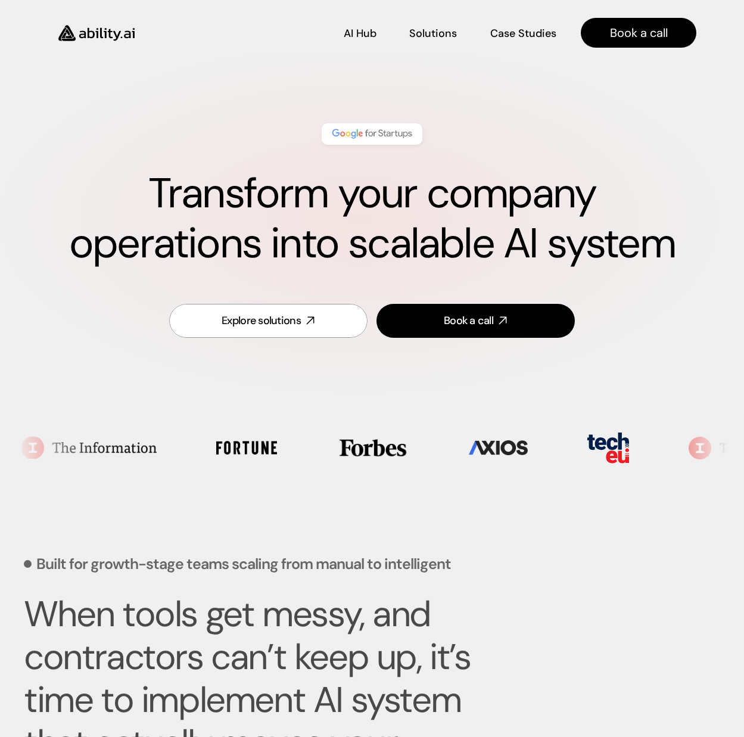  What do you see at coordinates (268, 321) in the screenshot?
I see `a: Explore solutions` at bounding box center [268, 321].